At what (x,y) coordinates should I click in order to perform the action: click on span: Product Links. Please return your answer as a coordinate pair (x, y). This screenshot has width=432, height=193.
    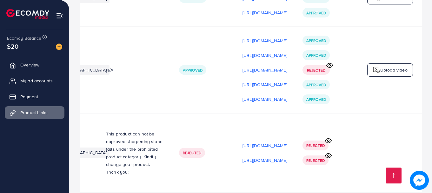
    Looking at the image, I should click on (34, 112).